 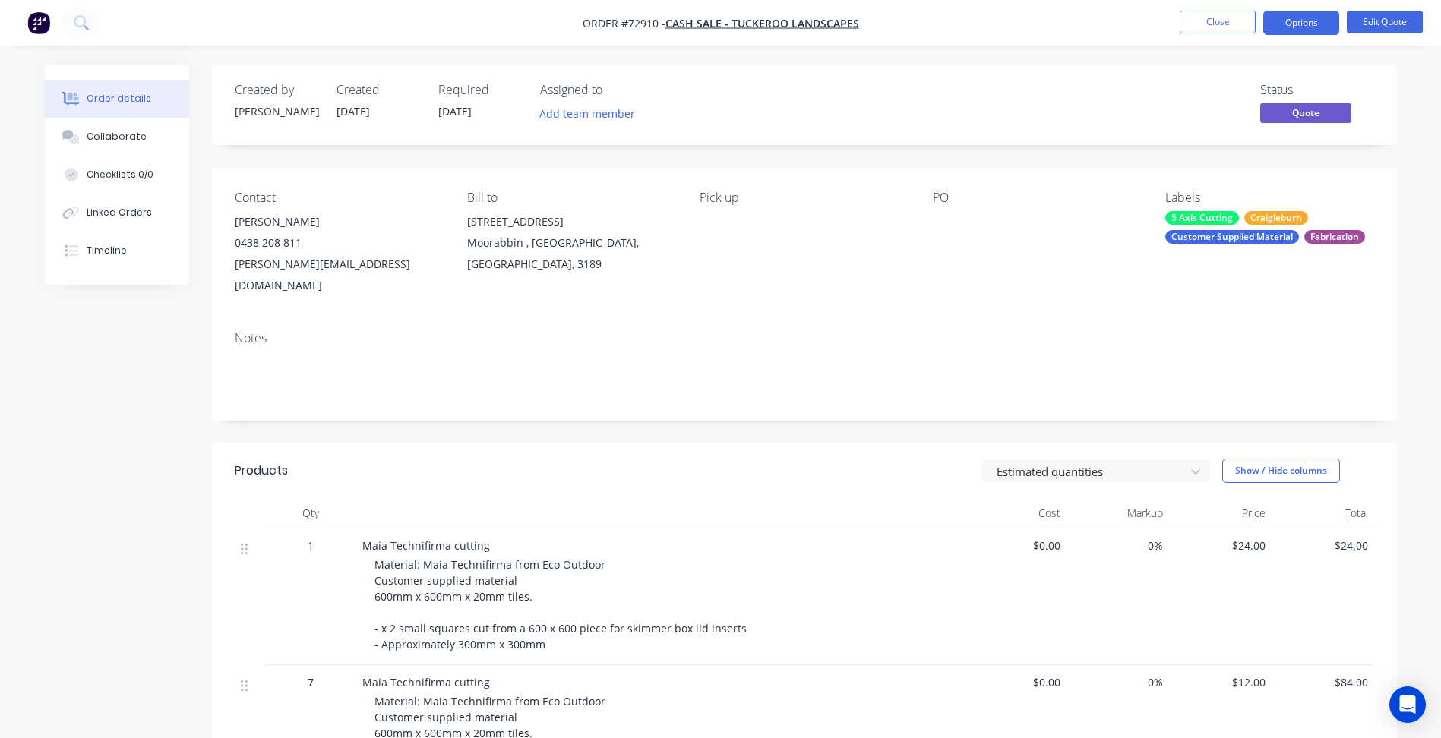 I want to click on div: Cost, so click(x=1015, y=513).